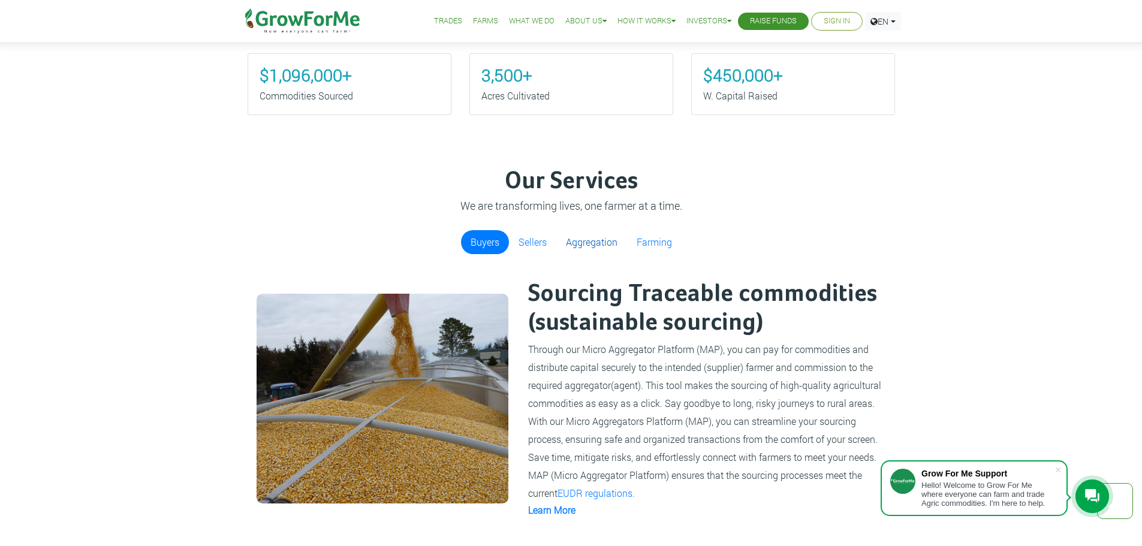  Describe the element at coordinates (837, 21) in the screenshot. I see `a: Sign In` at that location.